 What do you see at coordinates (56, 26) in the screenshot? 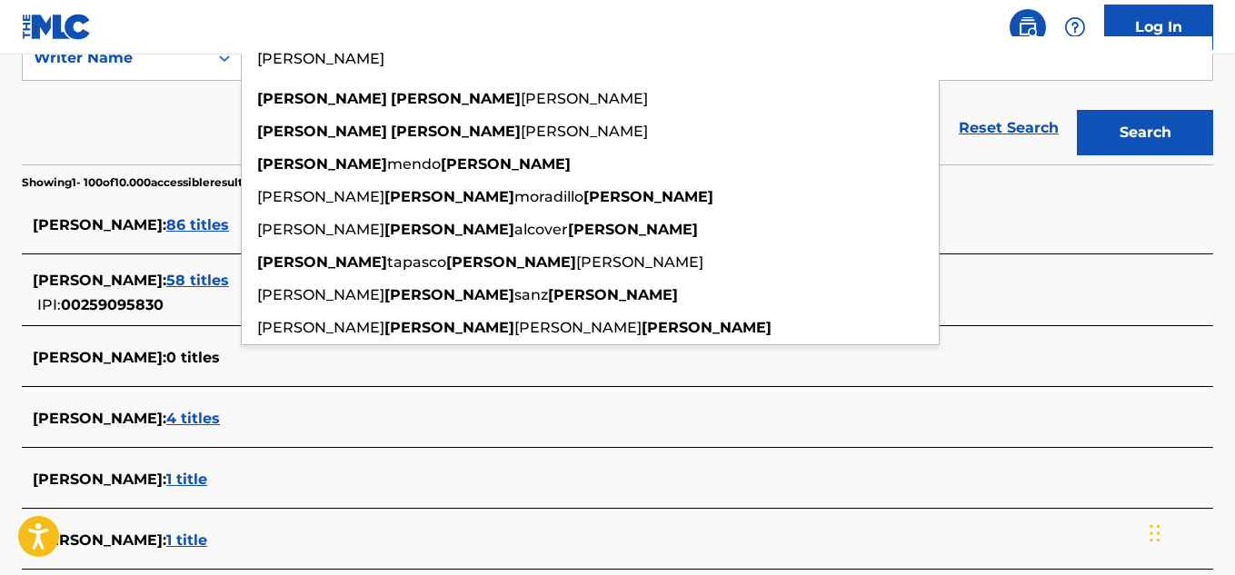
I see `img: MLC Logo` at bounding box center [56, 26].